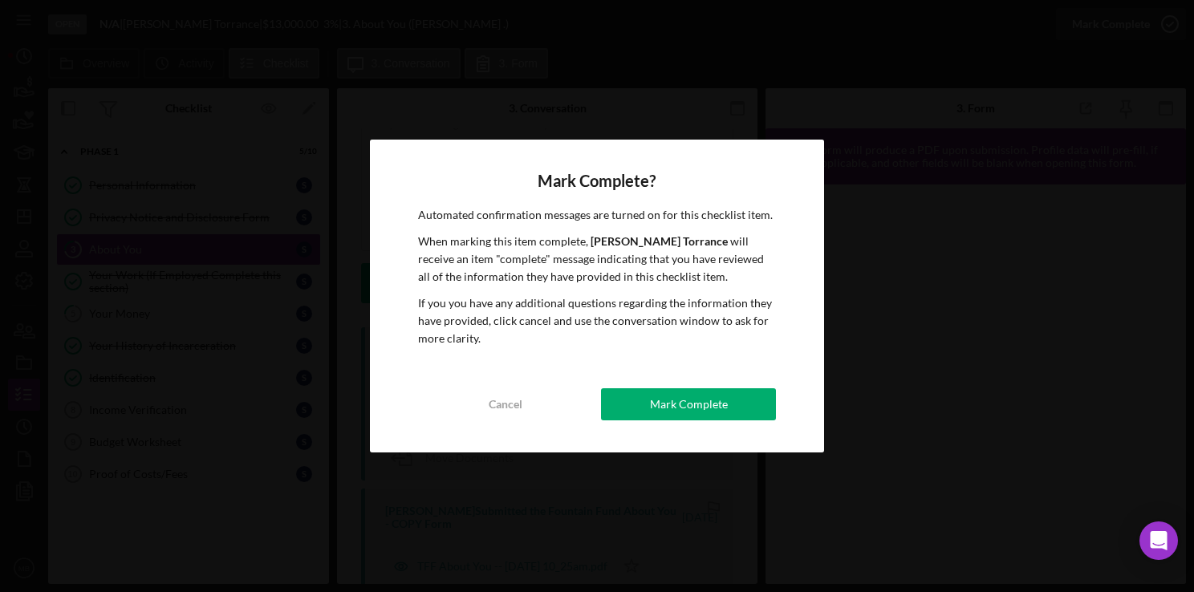 The image size is (1194, 592). I want to click on button: Mark Complete, so click(689, 405).